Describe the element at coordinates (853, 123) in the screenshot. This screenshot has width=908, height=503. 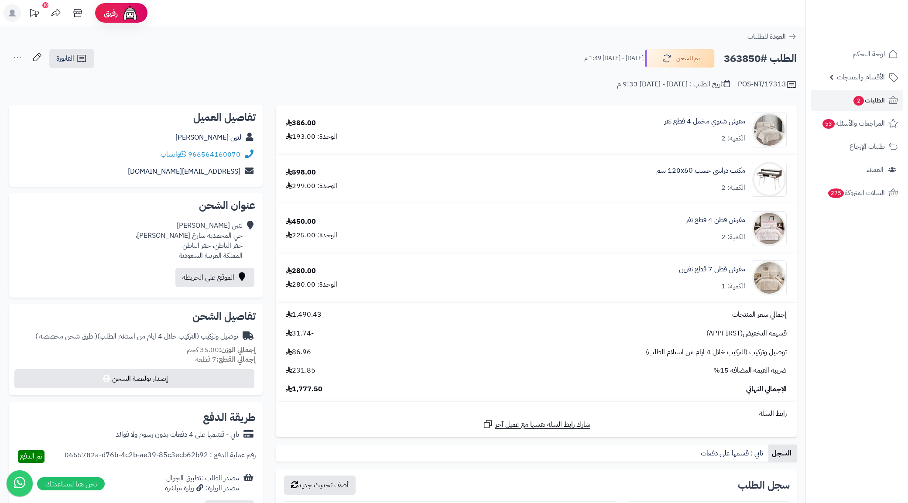
I see `span: المراجعات والأسئلة` at that location.